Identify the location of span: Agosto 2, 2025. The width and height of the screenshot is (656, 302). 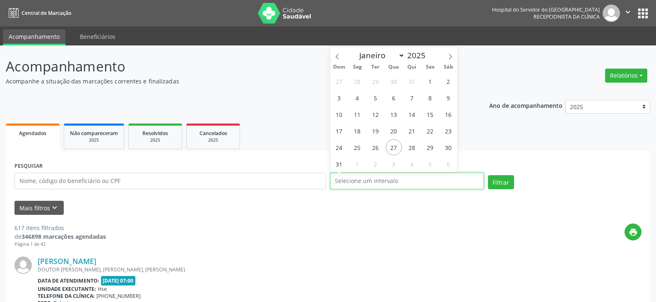
(448, 81).